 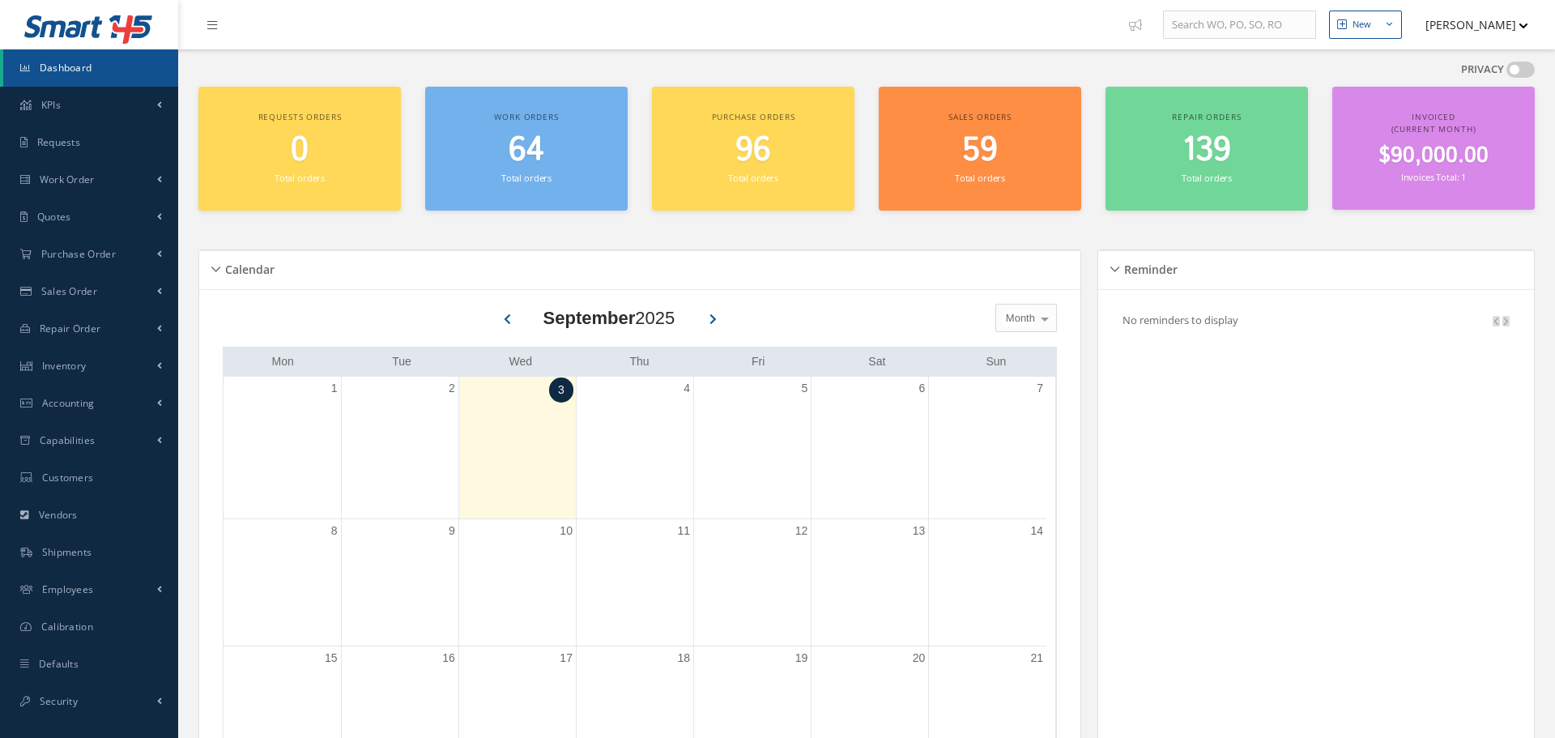 What do you see at coordinates (804, 388) in the screenshot?
I see `a: September 5, 2025` at bounding box center [804, 388].